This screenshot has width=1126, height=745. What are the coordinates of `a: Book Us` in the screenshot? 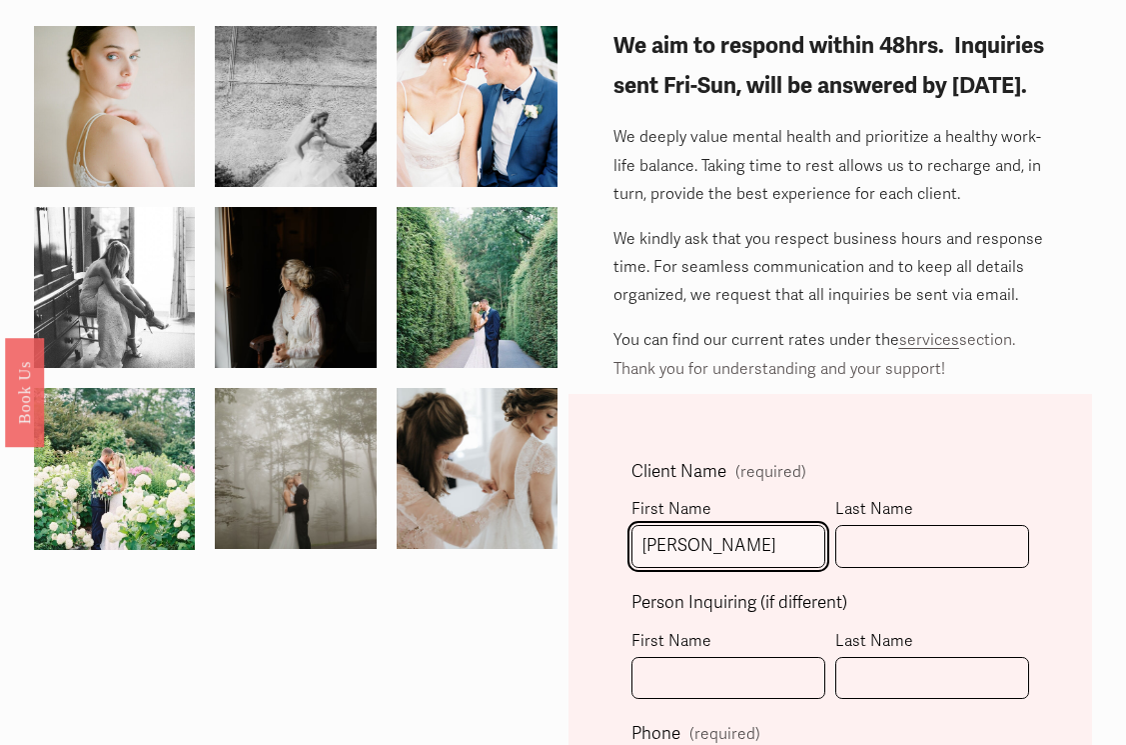 It's located at (24, 391).